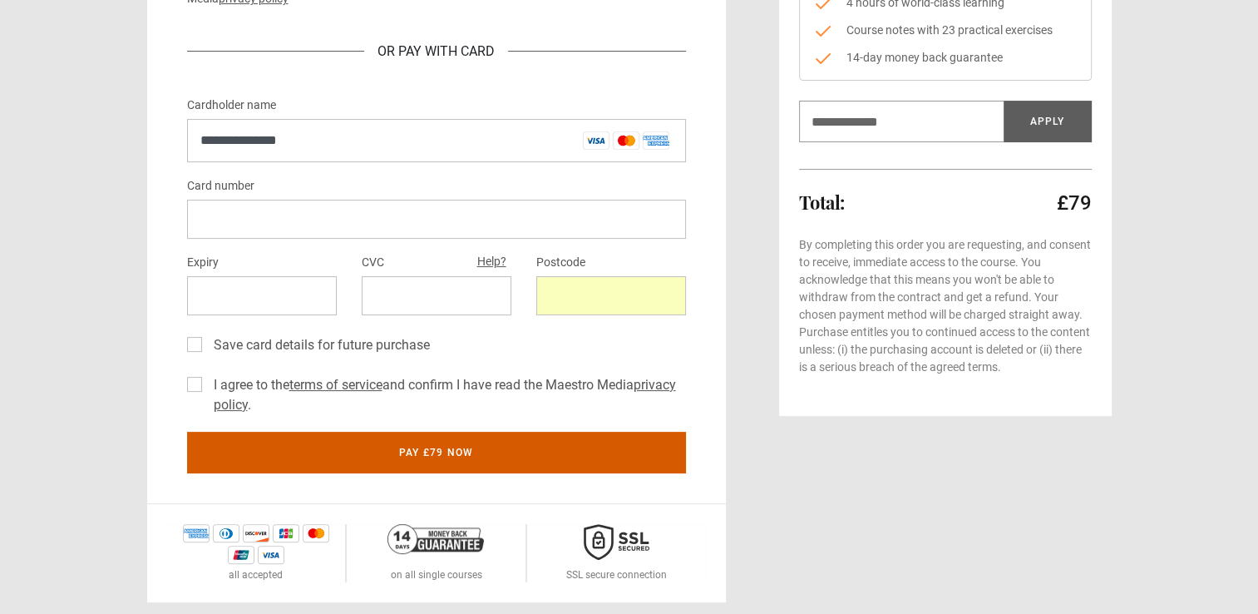 The width and height of the screenshot is (1258, 614). Describe the element at coordinates (231, 106) in the screenshot. I see `label: Cardholder name` at that location.